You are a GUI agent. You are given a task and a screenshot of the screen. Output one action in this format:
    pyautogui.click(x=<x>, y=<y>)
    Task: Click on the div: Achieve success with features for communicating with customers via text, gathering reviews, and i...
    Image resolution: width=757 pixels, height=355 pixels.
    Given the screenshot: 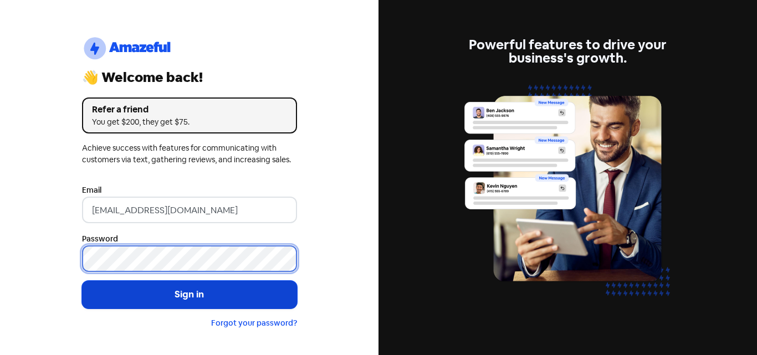 What is the action you would take?
    pyautogui.click(x=189, y=154)
    